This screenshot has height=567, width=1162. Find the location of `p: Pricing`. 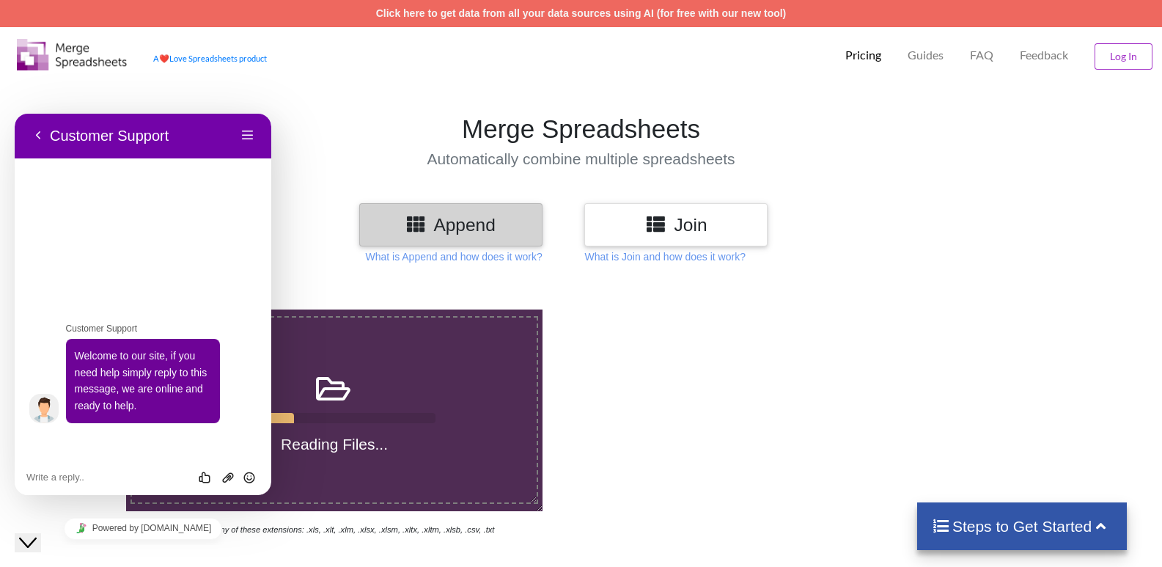

p: Pricing is located at coordinates (863, 55).